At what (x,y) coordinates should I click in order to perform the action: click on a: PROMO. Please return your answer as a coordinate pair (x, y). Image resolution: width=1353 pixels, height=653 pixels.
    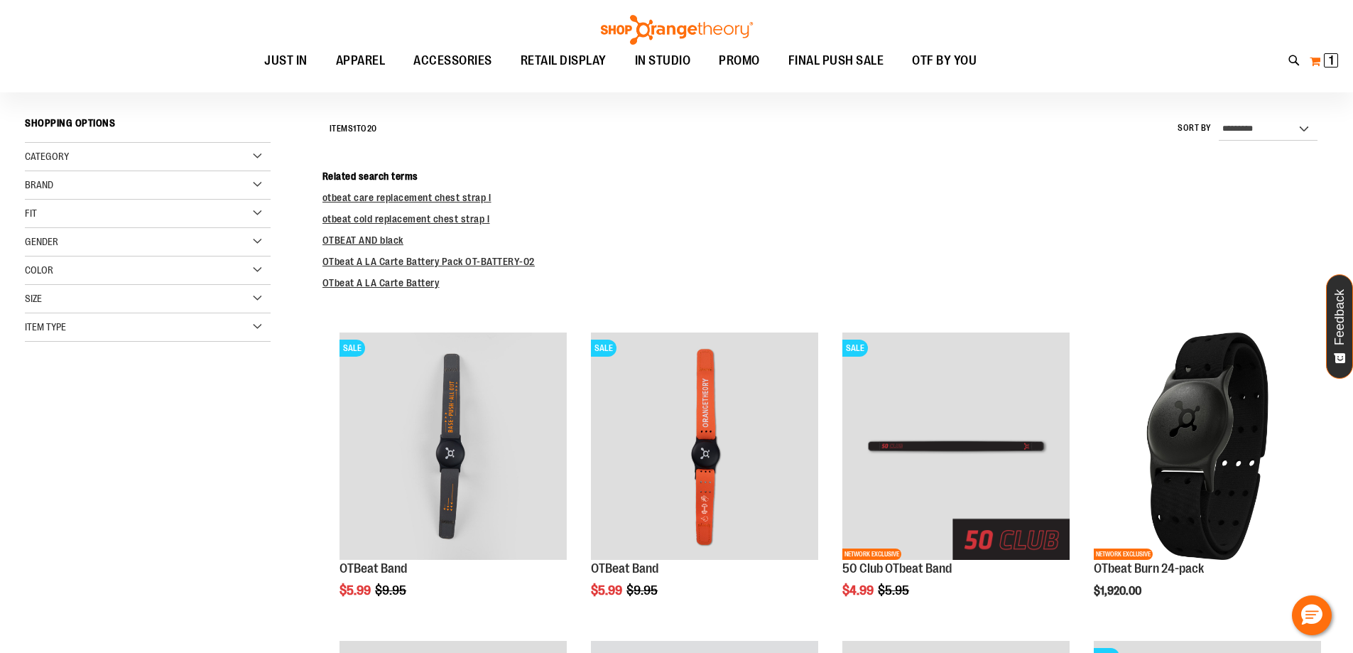
    Looking at the image, I should click on (739, 61).